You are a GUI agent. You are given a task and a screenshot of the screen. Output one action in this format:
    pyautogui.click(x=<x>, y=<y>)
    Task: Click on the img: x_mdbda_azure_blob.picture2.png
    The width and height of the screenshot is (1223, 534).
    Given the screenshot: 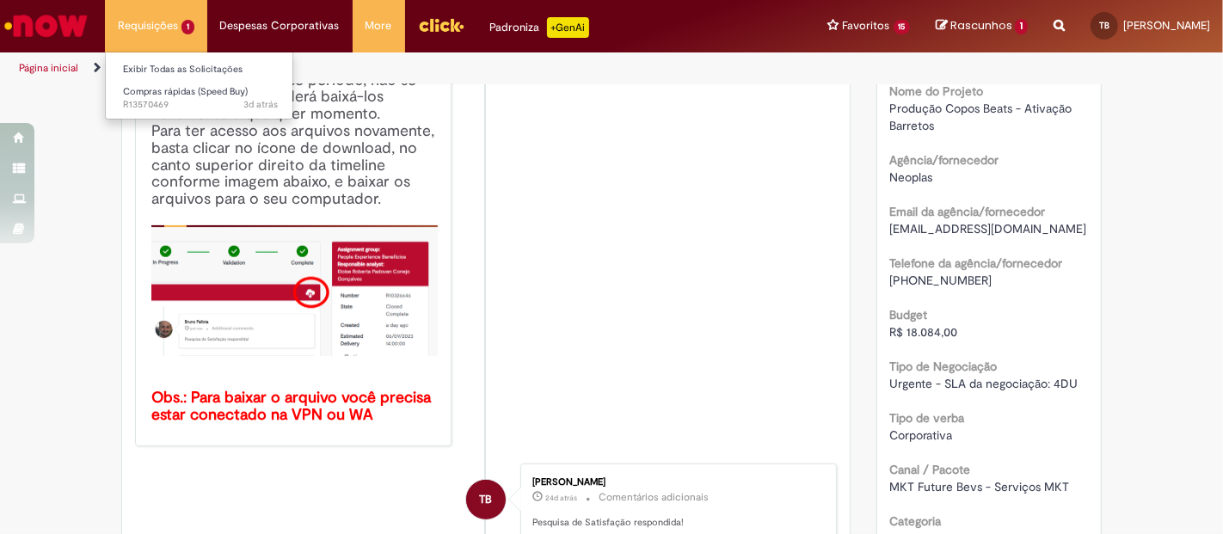 What is the action you would take?
    pyautogui.click(x=294, y=291)
    